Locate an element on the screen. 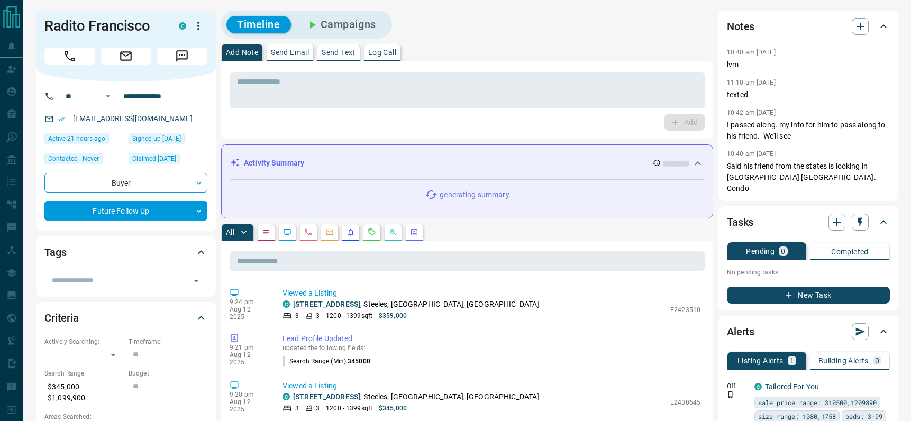  div: Tue Aug 12 2025 is located at coordinates (84, 140).